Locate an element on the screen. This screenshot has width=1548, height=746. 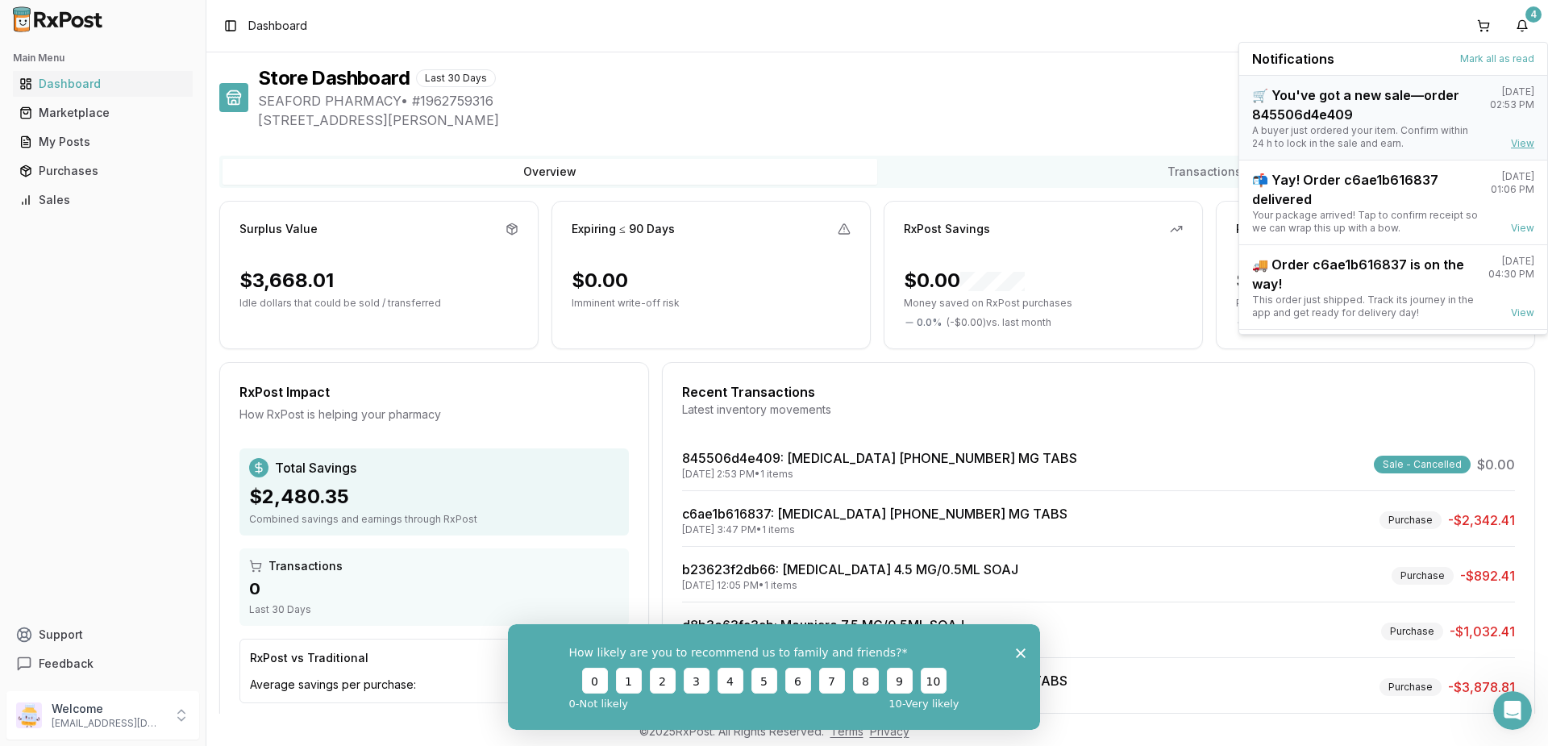
div: 🛒 You've got a new sale—order 845506d4e409 is located at coordinates (1365, 105).